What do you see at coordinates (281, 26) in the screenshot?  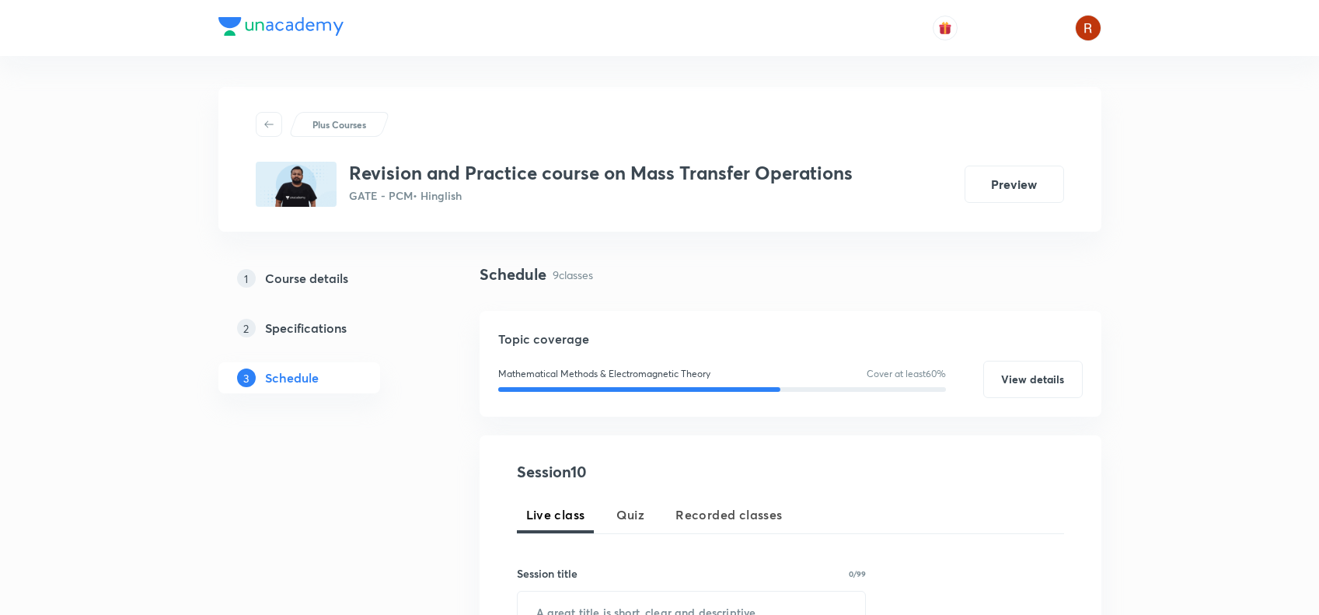 I see `img: Company Logo` at bounding box center [281, 26].